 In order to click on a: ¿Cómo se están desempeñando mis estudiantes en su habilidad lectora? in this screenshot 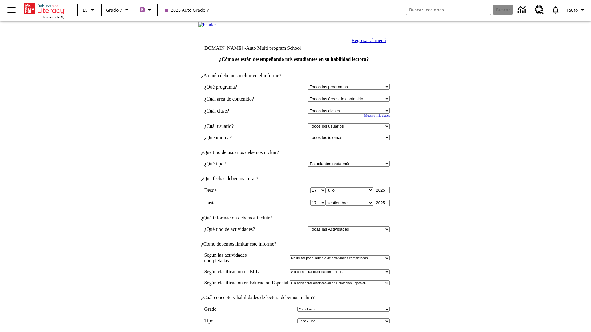, I will do `click(294, 59)`.